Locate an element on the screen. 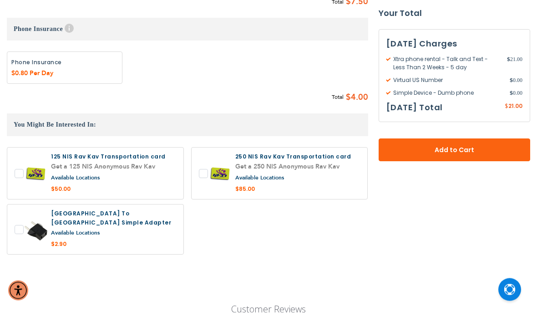 This screenshot has width=537, height=317. span: Help is located at coordinates (69, 29).